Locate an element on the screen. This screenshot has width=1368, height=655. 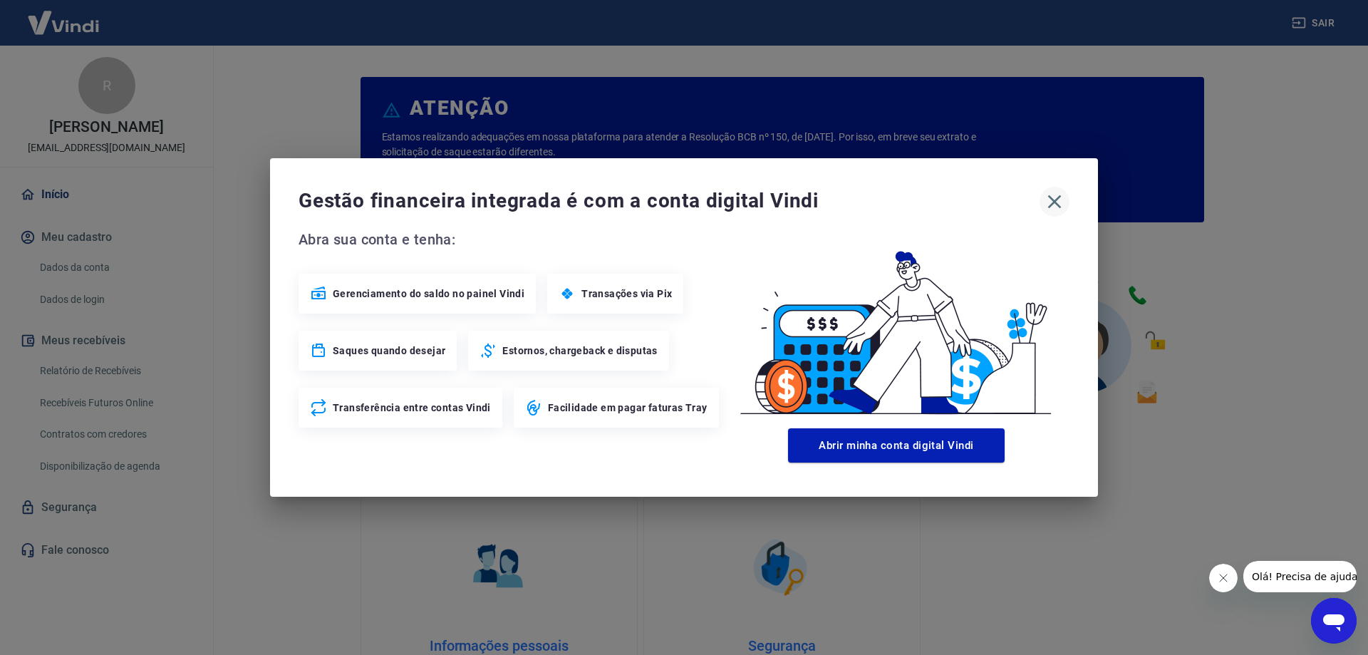
img: Good Billing is located at coordinates (897, 325).